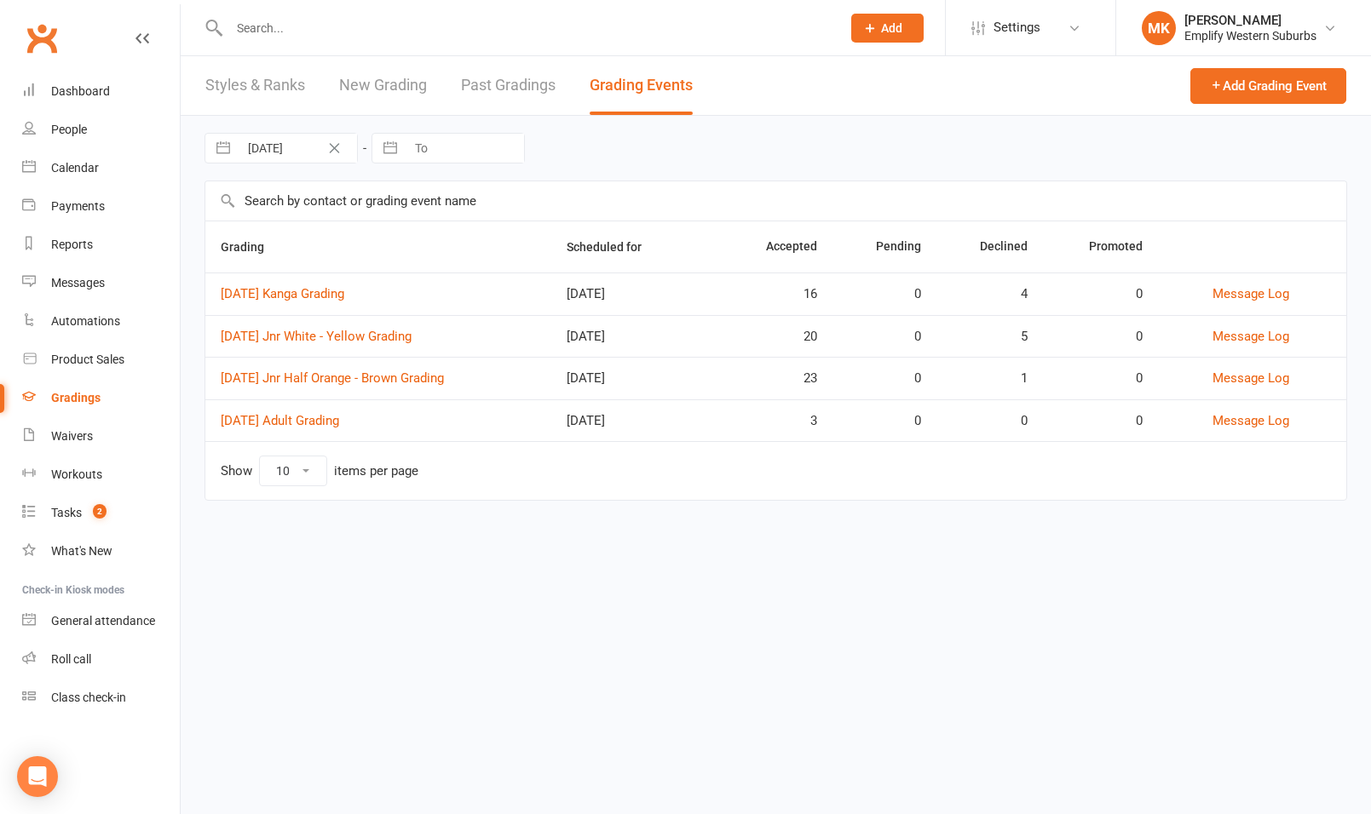 This screenshot has width=1371, height=814. What do you see at coordinates (101, 698) in the screenshot?
I see `a: Class kiosk mode` at bounding box center [101, 698].